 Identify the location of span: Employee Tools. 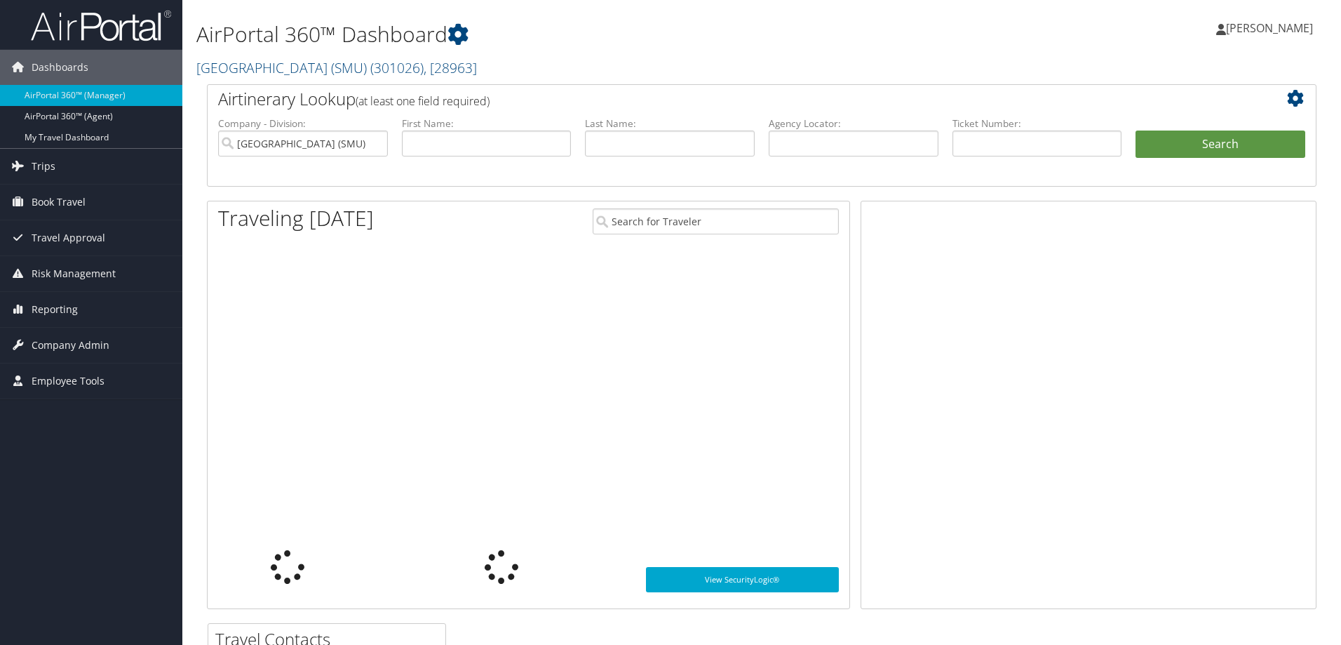
(68, 381).